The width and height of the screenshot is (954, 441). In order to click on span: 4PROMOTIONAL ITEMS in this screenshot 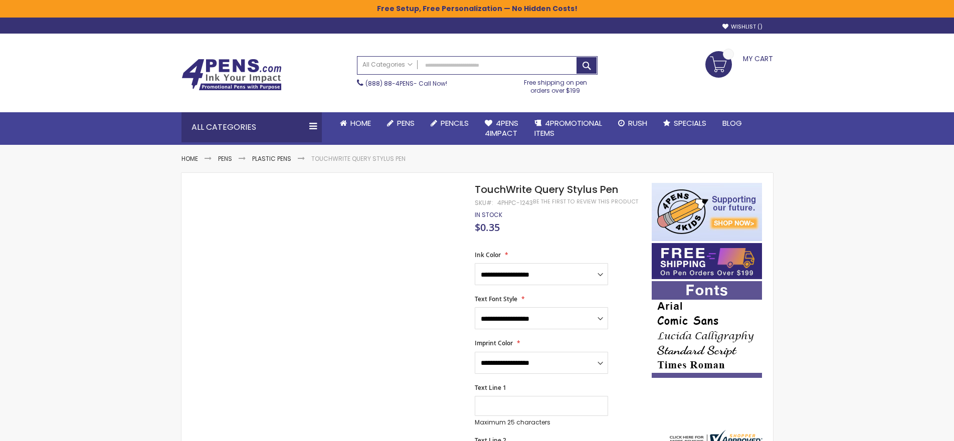, I will do `click(568, 128)`.